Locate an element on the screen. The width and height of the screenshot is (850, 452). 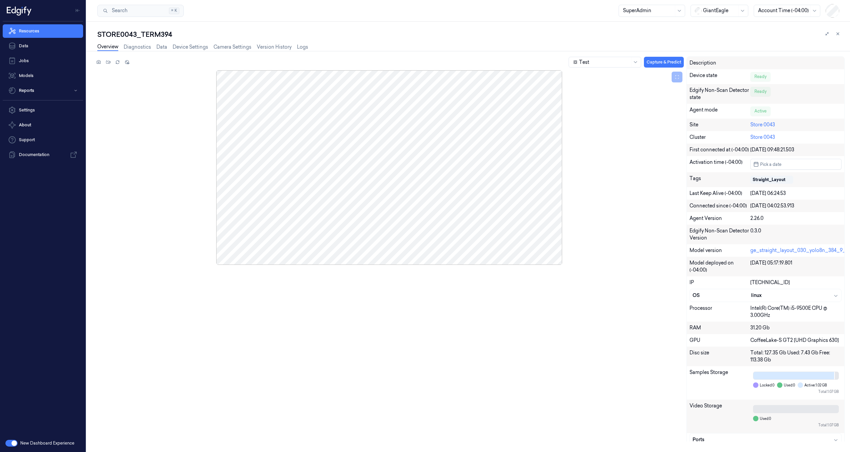
span: Search is located at coordinates (118, 10).